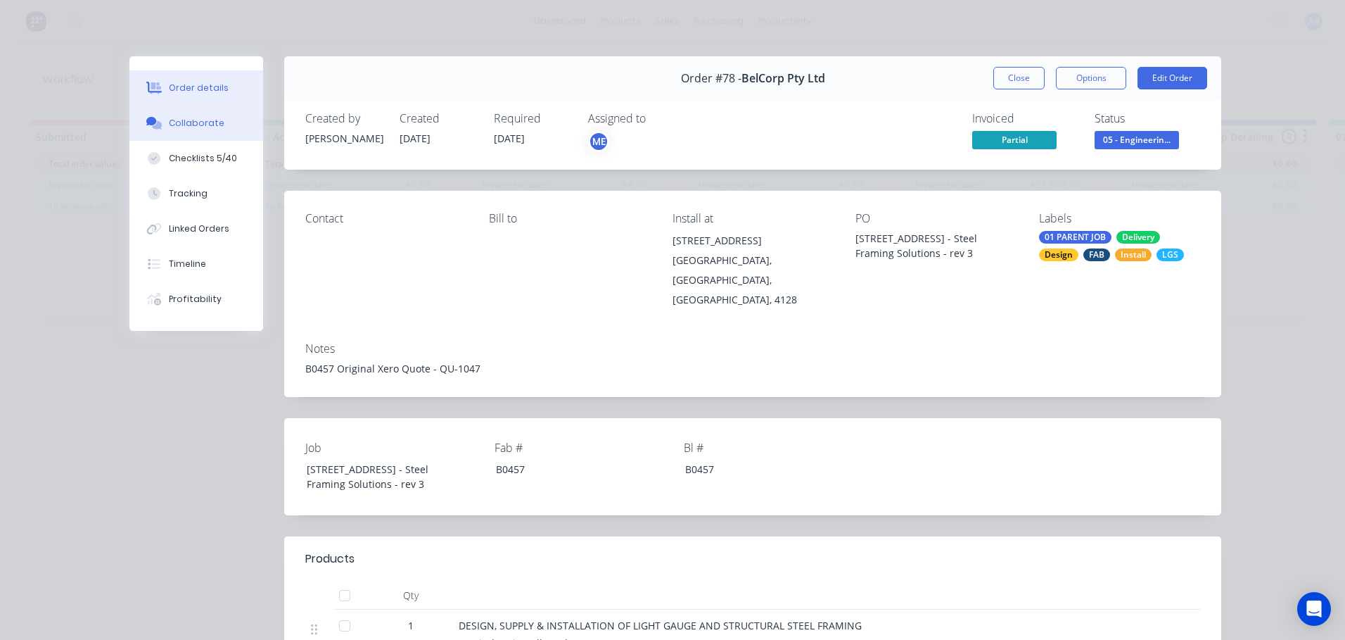  What do you see at coordinates (203, 158) in the screenshot?
I see `div: Checklists 5/40` at bounding box center [203, 158].